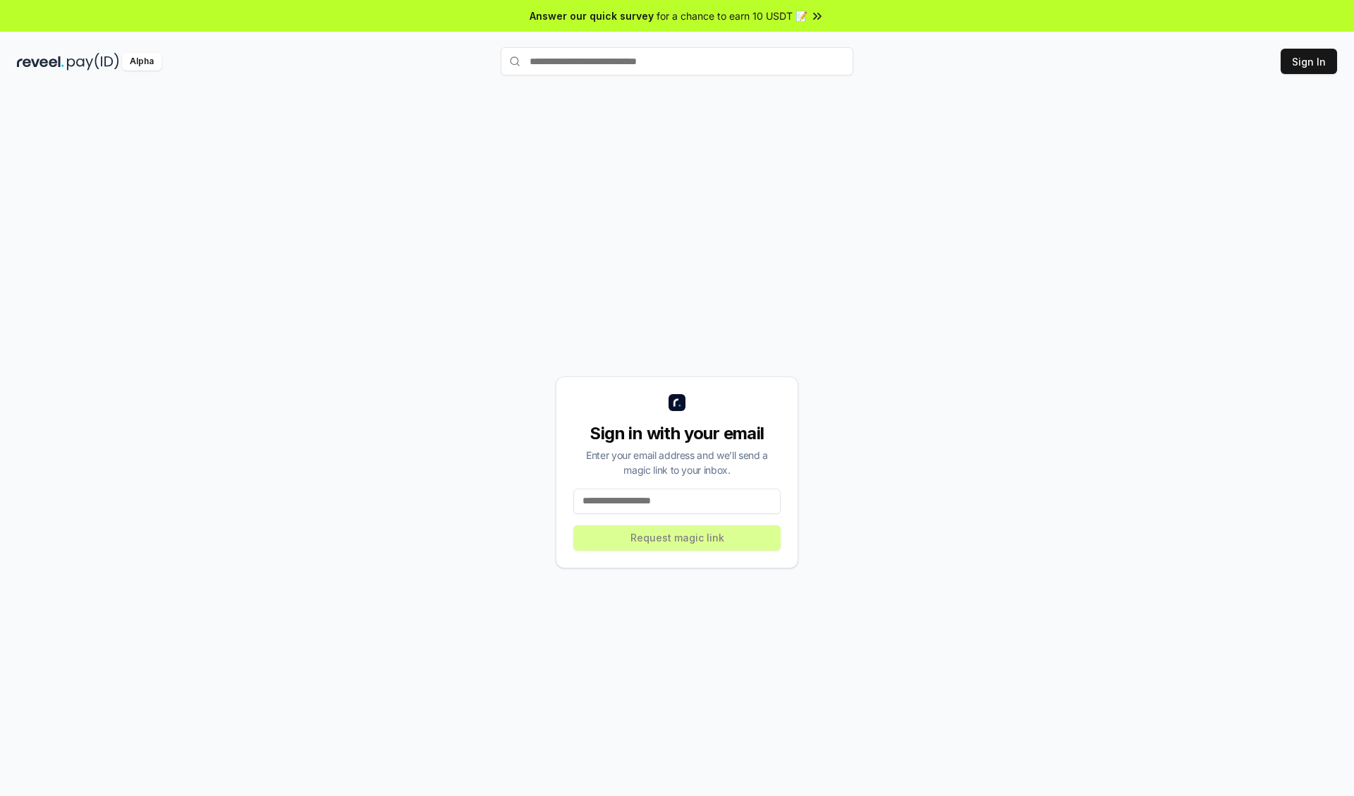 Image resolution: width=1354 pixels, height=796 pixels. What do you see at coordinates (677, 434) in the screenshot?
I see `div: Sign in with your email` at bounding box center [677, 434].